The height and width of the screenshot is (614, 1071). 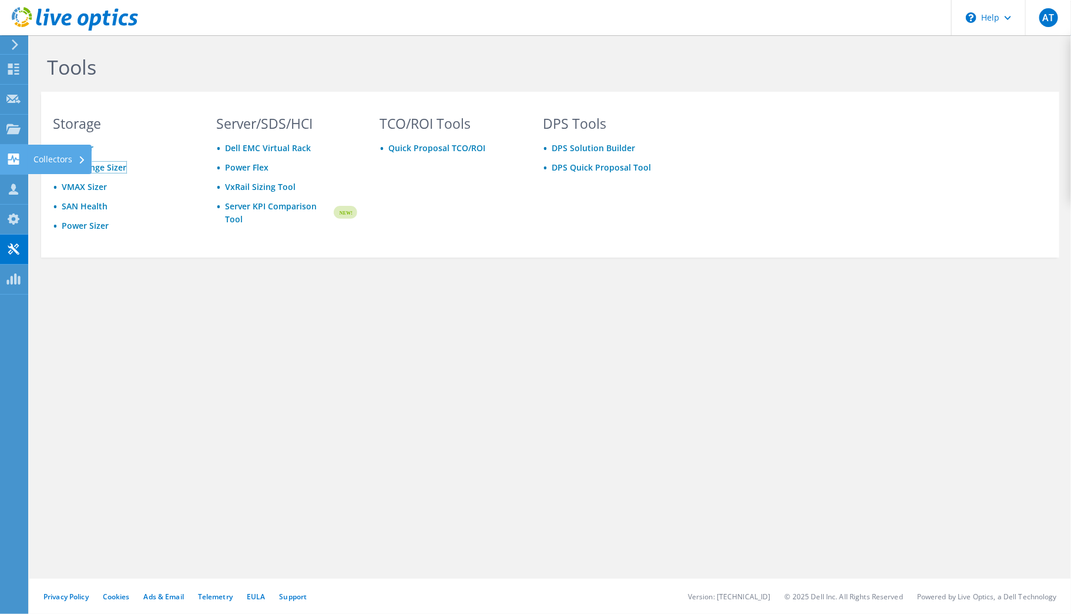 I want to click on svg: \n, so click(x=971, y=18).